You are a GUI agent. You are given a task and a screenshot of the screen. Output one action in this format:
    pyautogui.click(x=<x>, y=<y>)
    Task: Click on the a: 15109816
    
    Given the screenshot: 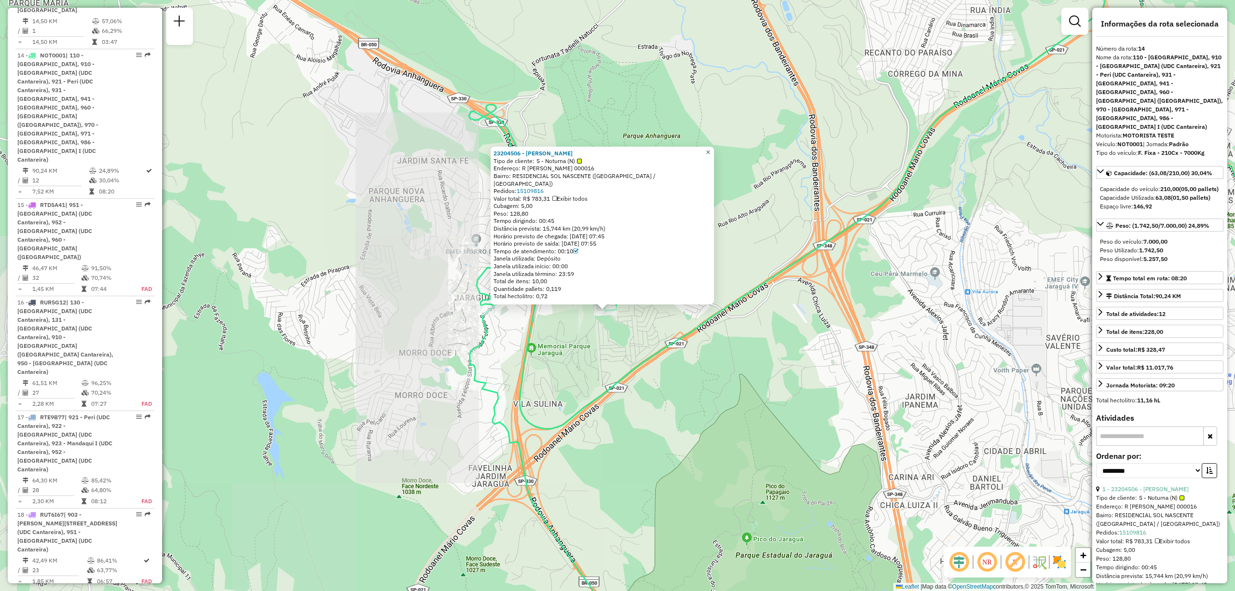 What is the action you would take?
    pyautogui.click(x=1132, y=532)
    